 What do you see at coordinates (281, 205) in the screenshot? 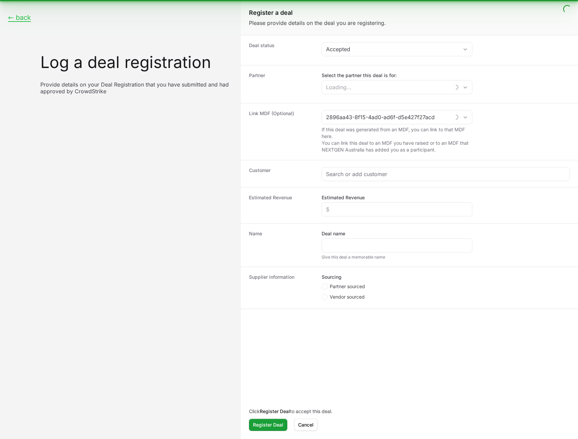
I see `dt: Estimated Revenue` at bounding box center [281, 205].